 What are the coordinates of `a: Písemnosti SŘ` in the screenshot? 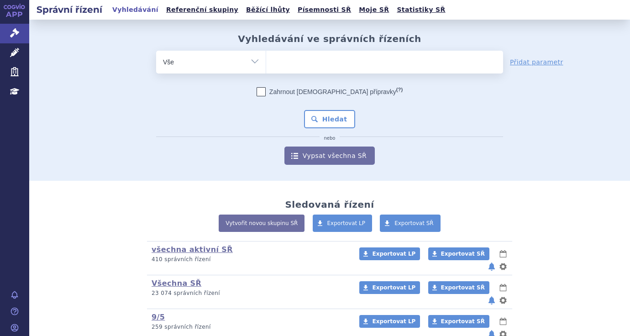 It's located at (324, 10).